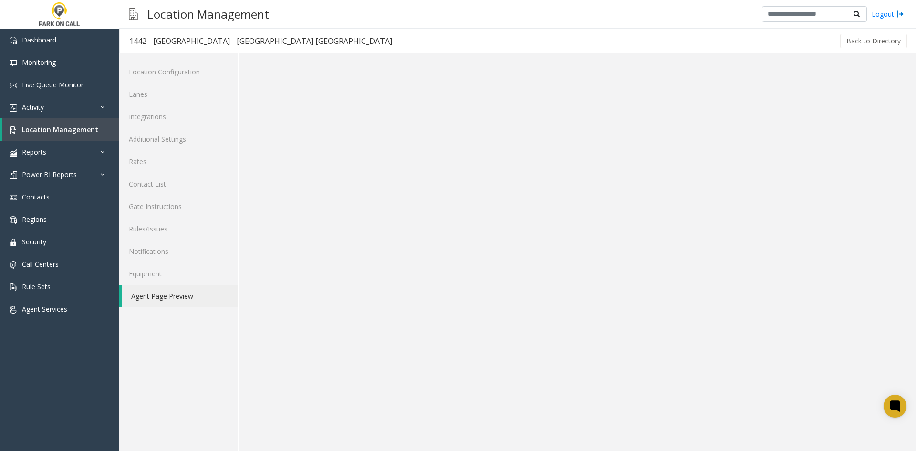 Image resolution: width=916 pixels, height=451 pixels. What do you see at coordinates (39, 40) in the screenshot?
I see `span: Dashboard` at bounding box center [39, 40].